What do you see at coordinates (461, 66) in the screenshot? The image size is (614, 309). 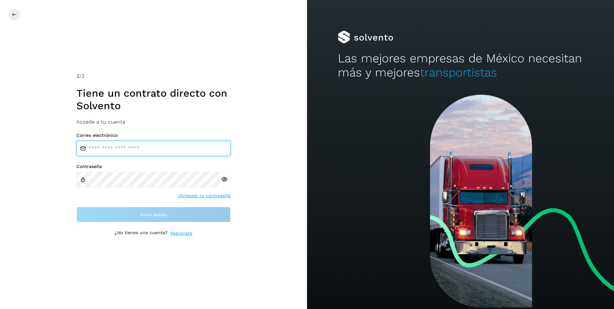 I see `h2: Las mejores empresas de México necesitan más y mejores` at bounding box center [461, 66].